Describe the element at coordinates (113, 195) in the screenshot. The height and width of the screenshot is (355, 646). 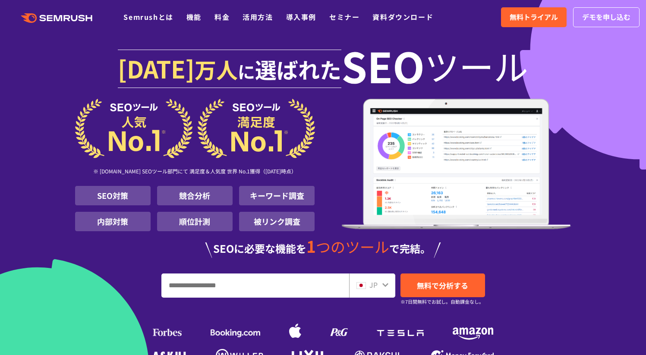
I see `li: SEO対策` at that location.